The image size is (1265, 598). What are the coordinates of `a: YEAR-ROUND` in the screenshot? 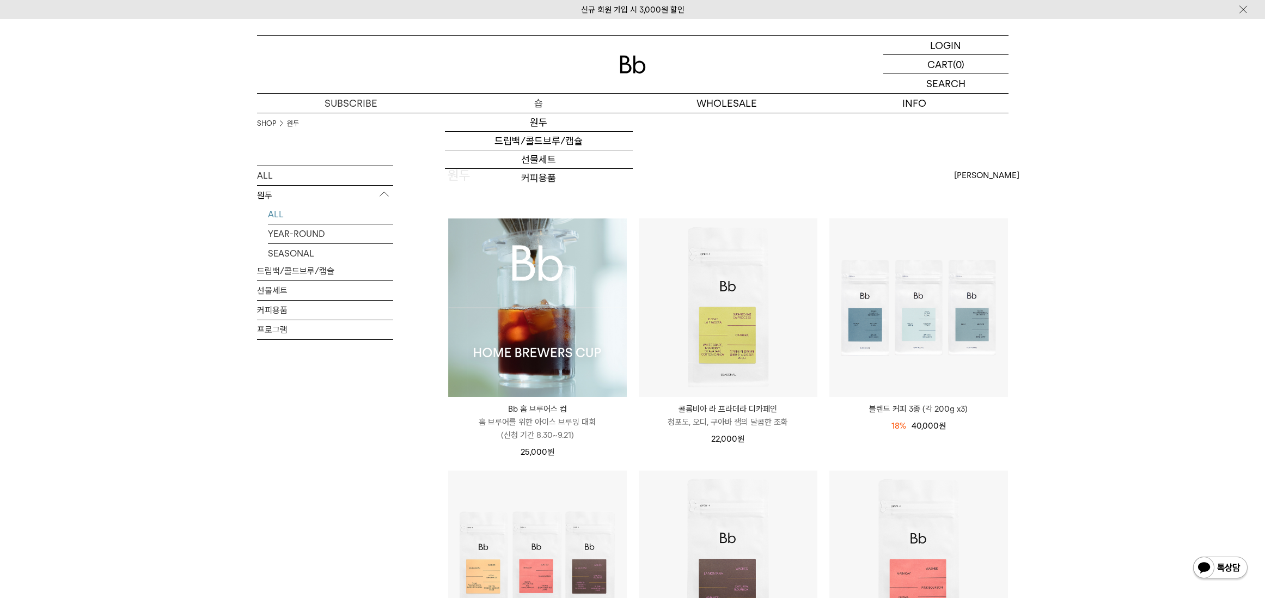 It's located at (330, 234).